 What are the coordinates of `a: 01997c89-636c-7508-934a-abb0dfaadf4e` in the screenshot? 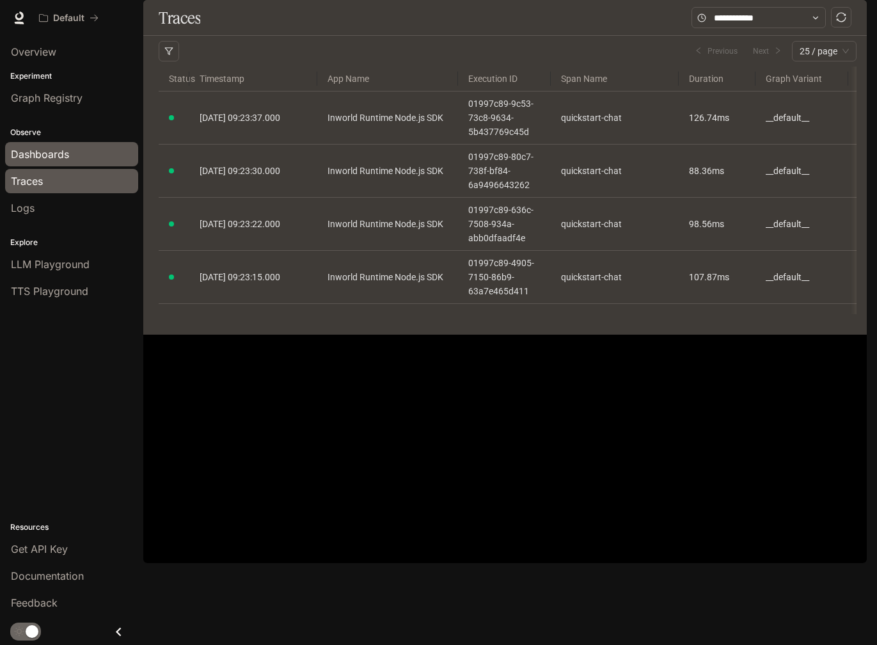 It's located at (504, 224).